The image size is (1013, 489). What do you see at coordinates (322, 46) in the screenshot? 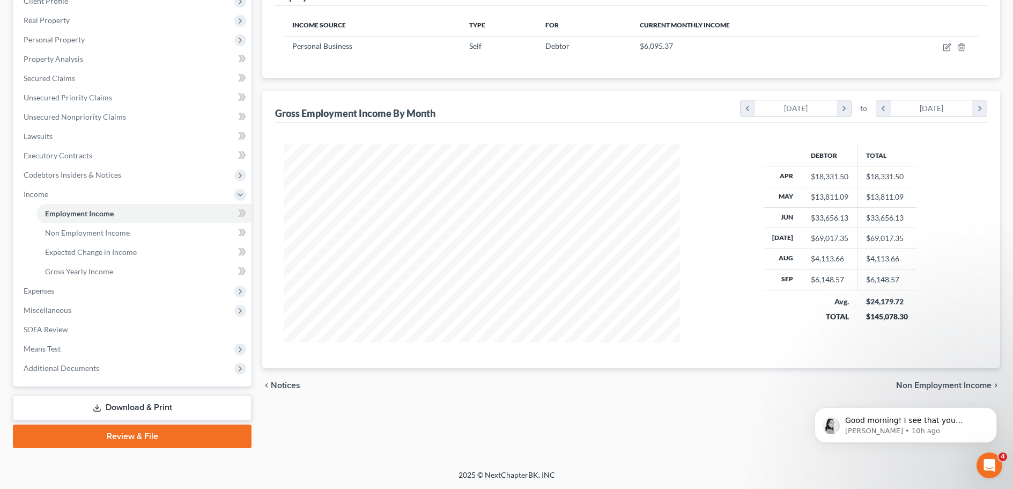
I see `span: Personal Business` at bounding box center [322, 46].